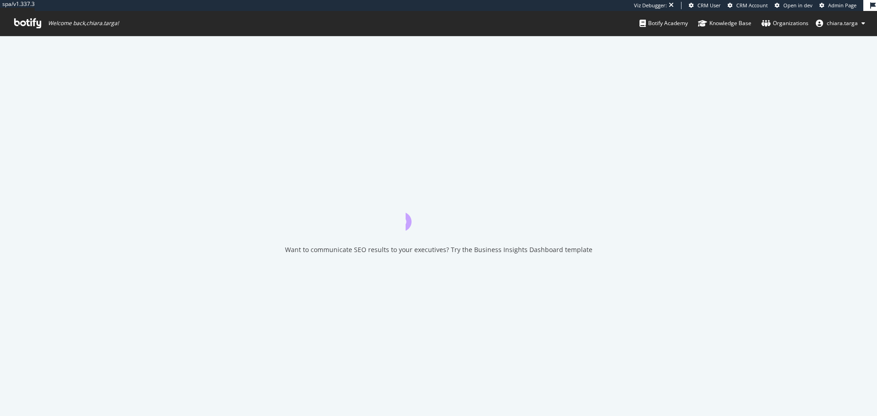  I want to click on div: Want to communicate SEO results to your executives? Try the Business Insights Dashboard template, so click(438, 250).